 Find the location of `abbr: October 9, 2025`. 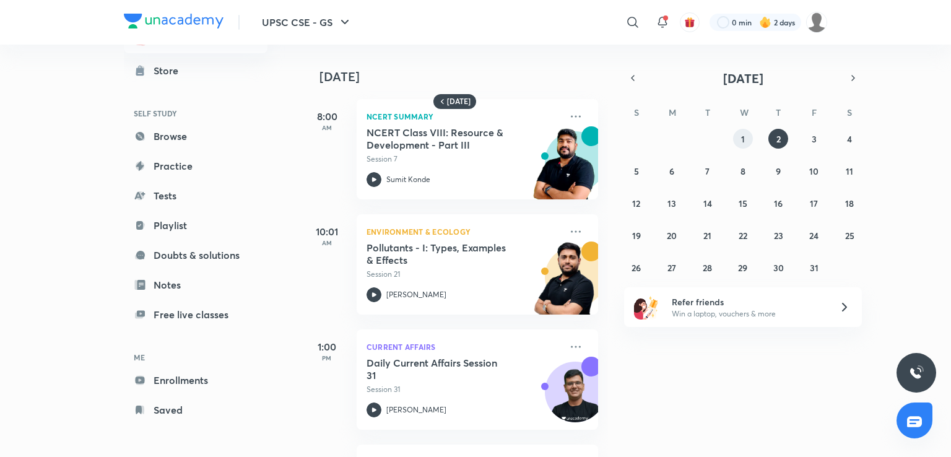

abbr: October 9, 2025 is located at coordinates (778, 171).